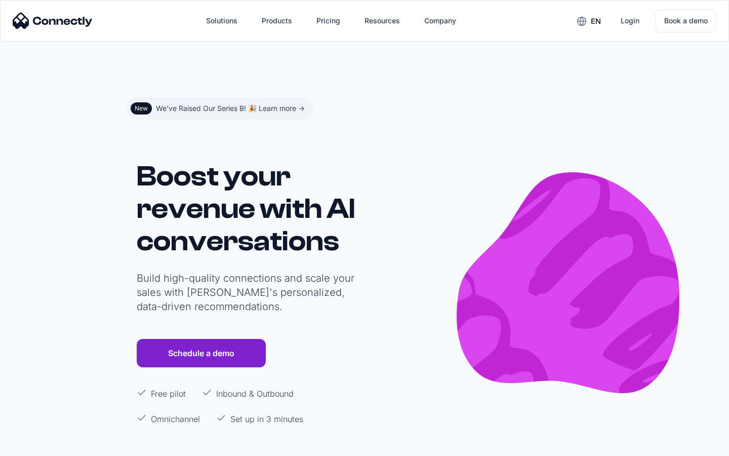 The height and width of the screenshot is (456, 729). I want to click on ul: Language list, so click(41, 445).